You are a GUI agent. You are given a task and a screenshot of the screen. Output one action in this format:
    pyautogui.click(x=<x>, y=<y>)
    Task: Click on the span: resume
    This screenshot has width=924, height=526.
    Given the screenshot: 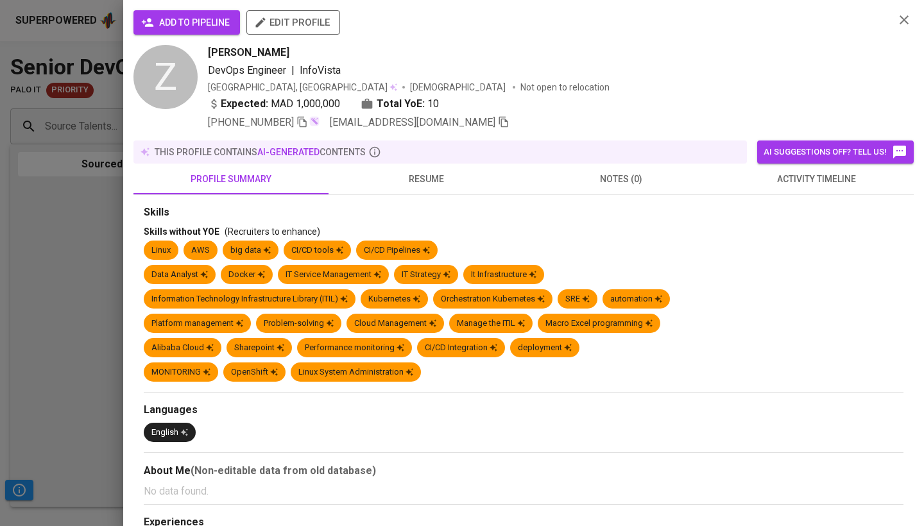 What is the action you would take?
    pyautogui.click(x=426, y=179)
    